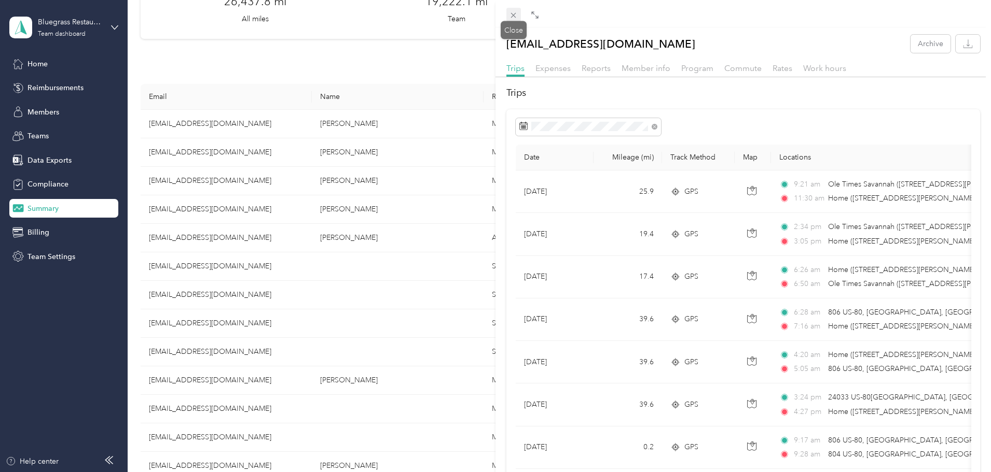 The height and width of the screenshot is (472, 991). I want to click on span: 5:05 am, so click(808, 369).